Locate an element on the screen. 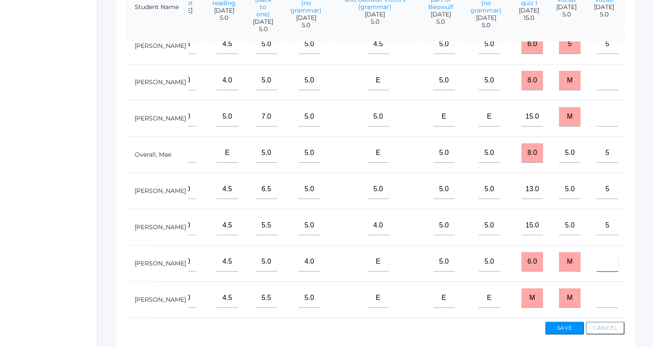 The width and height of the screenshot is (653, 347). button: Save is located at coordinates (565, 328).